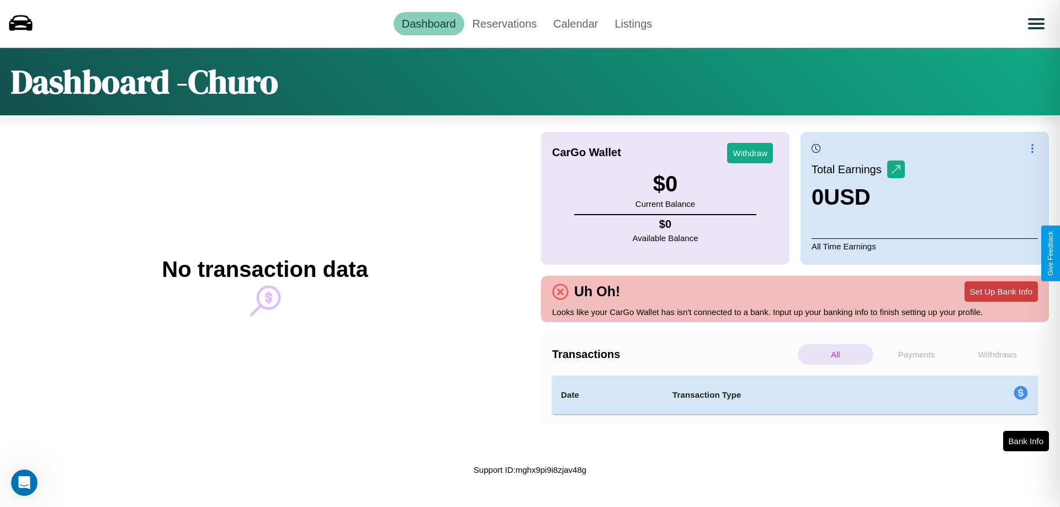 The height and width of the screenshot is (507, 1060). I want to click on h4: CarGo Wallet, so click(586, 152).